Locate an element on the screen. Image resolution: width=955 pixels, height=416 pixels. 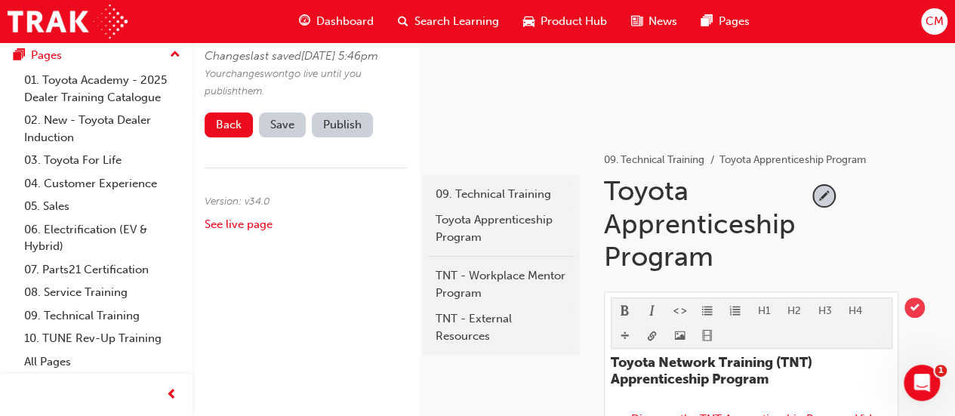
span: format_monospace-icon is located at coordinates (680, 312).